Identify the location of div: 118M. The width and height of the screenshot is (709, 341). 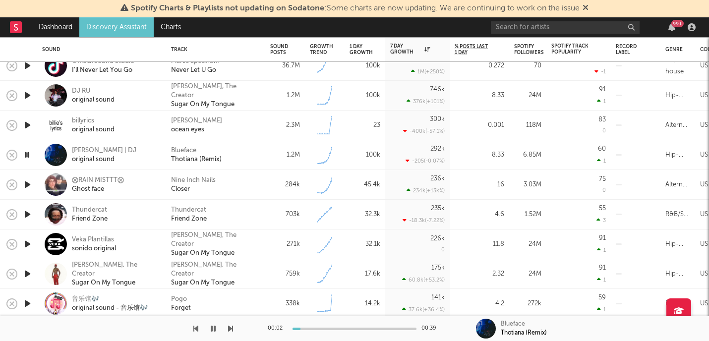
(528, 125).